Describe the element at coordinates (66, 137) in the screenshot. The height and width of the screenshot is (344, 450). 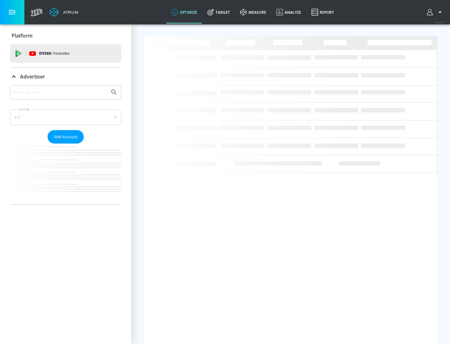
I see `button: Add Account` at that location.